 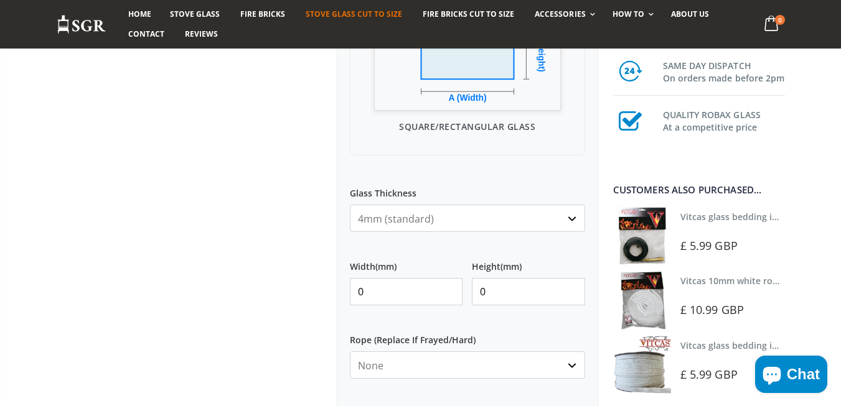 What do you see at coordinates (780, 20) in the screenshot?
I see `span: 0` at bounding box center [780, 20].